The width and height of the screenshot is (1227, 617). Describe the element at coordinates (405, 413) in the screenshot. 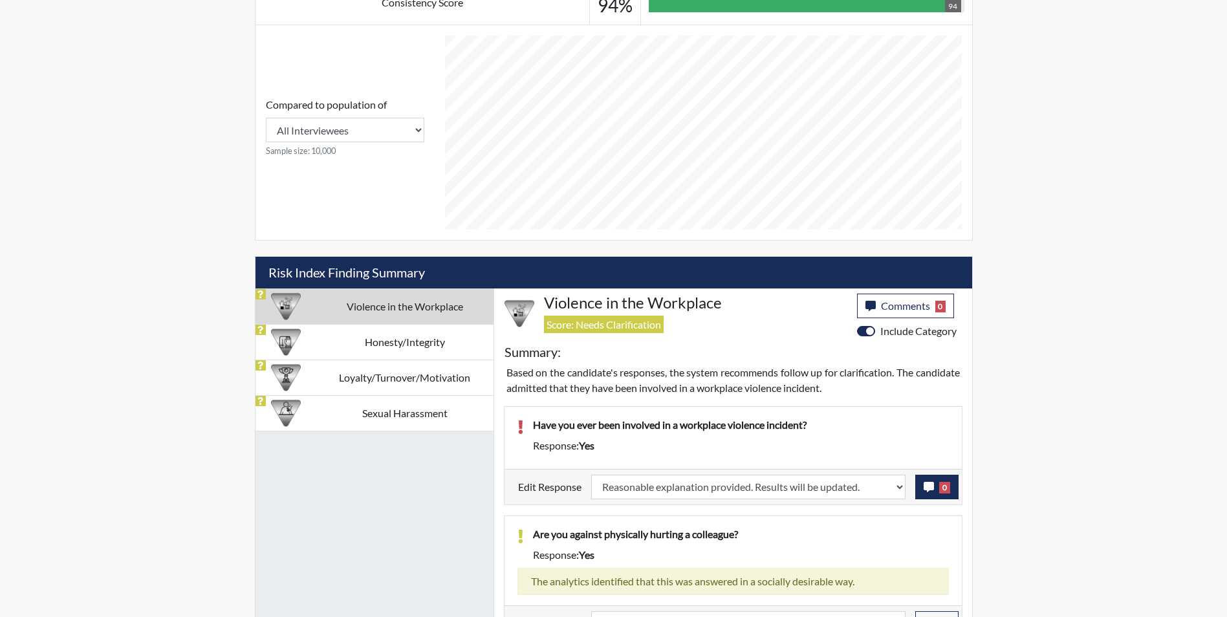

I see `td: Sexual Harassment` at that location.